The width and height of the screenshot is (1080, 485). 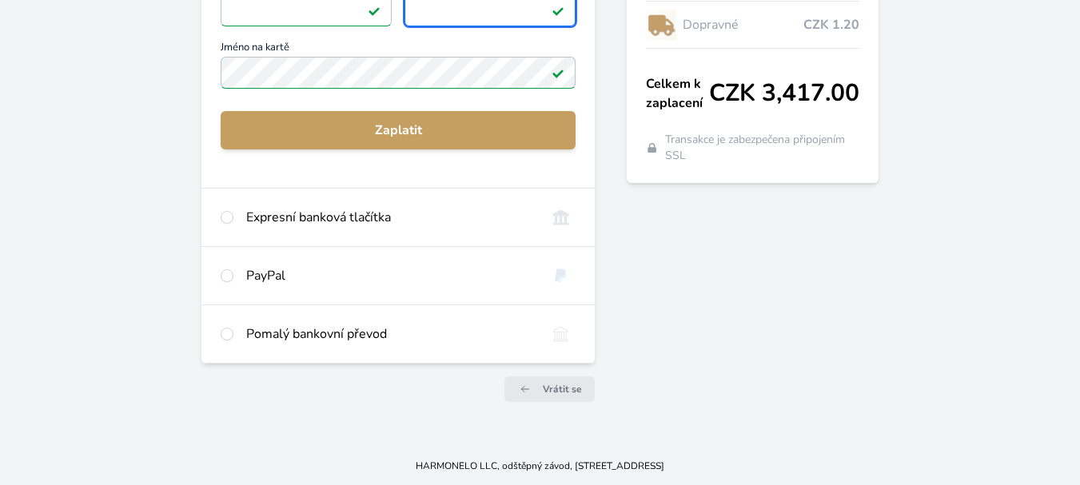 I want to click on input: Jméno na kartěPlatné pole, so click(x=398, y=73).